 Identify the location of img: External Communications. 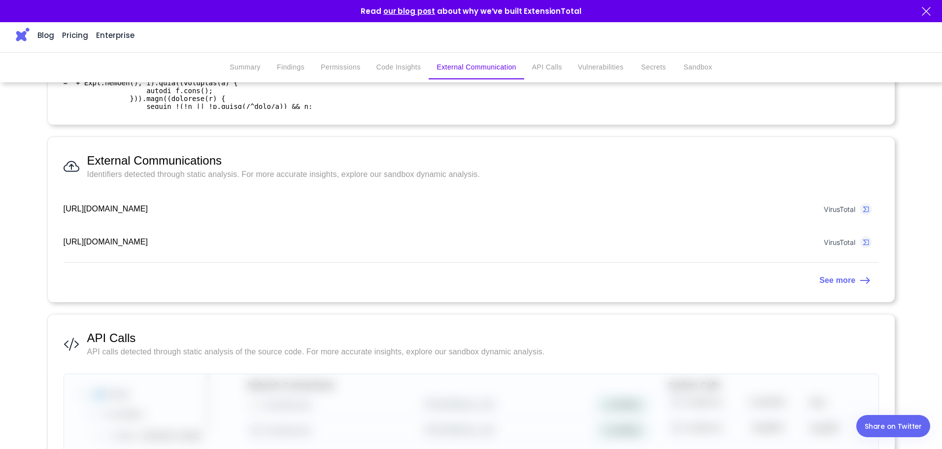
(71, 167).